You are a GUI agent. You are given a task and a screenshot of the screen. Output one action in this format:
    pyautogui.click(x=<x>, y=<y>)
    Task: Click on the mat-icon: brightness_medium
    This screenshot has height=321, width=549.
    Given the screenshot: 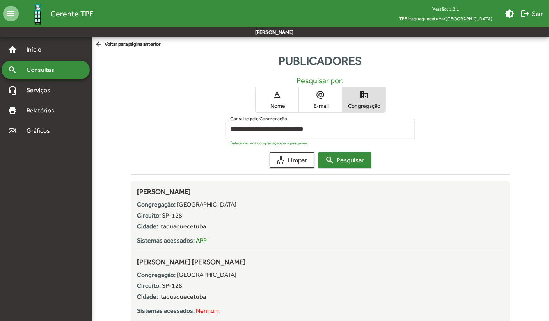 What is the action you would take?
    pyautogui.click(x=510, y=14)
    